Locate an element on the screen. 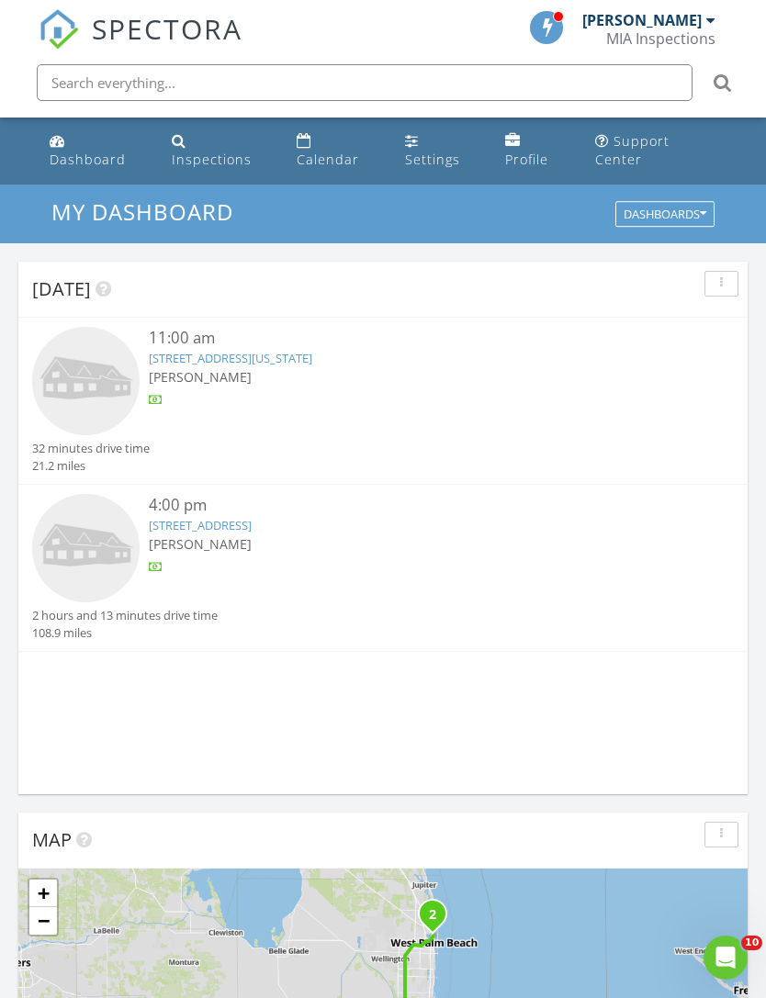 This screenshot has width=766, height=998. i: 2 is located at coordinates (432, 915).